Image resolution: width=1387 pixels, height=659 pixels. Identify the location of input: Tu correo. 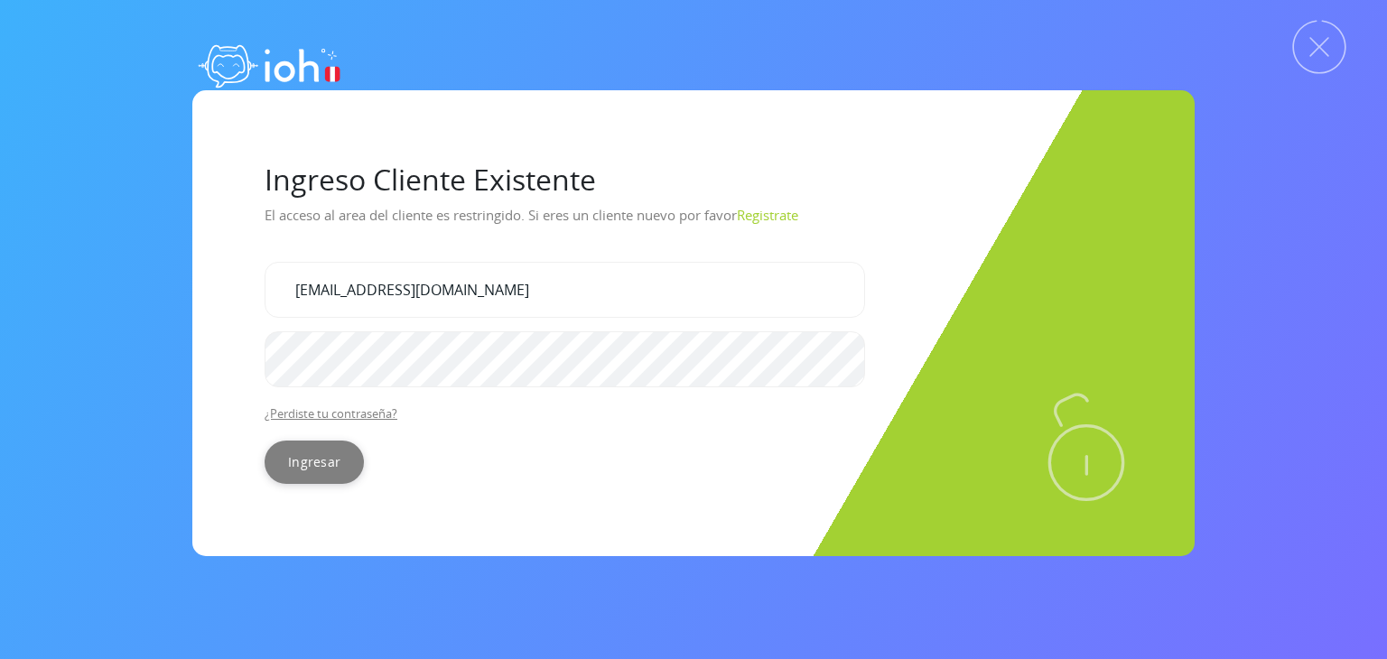
(564, 290).